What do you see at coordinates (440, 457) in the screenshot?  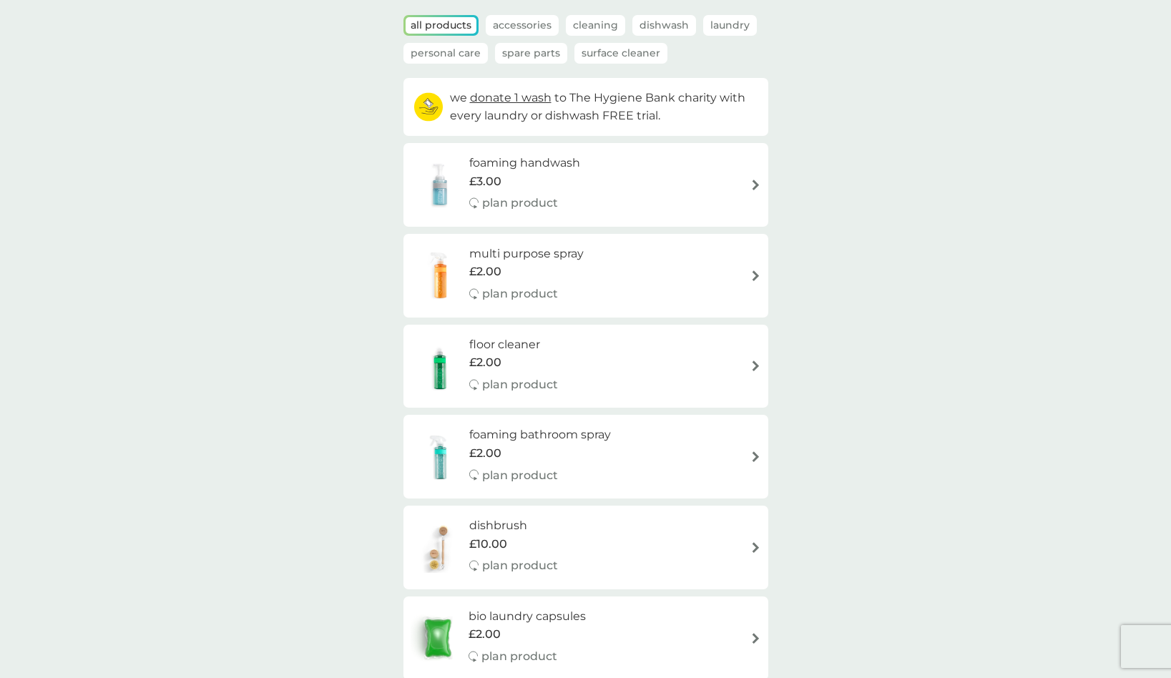 I see `img: foaming bathroom spray` at bounding box center [440, 457].